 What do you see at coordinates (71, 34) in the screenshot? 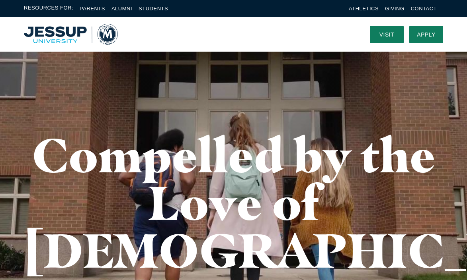
I see `img: Multnomah University Logo` at bounding box center [71, 34].